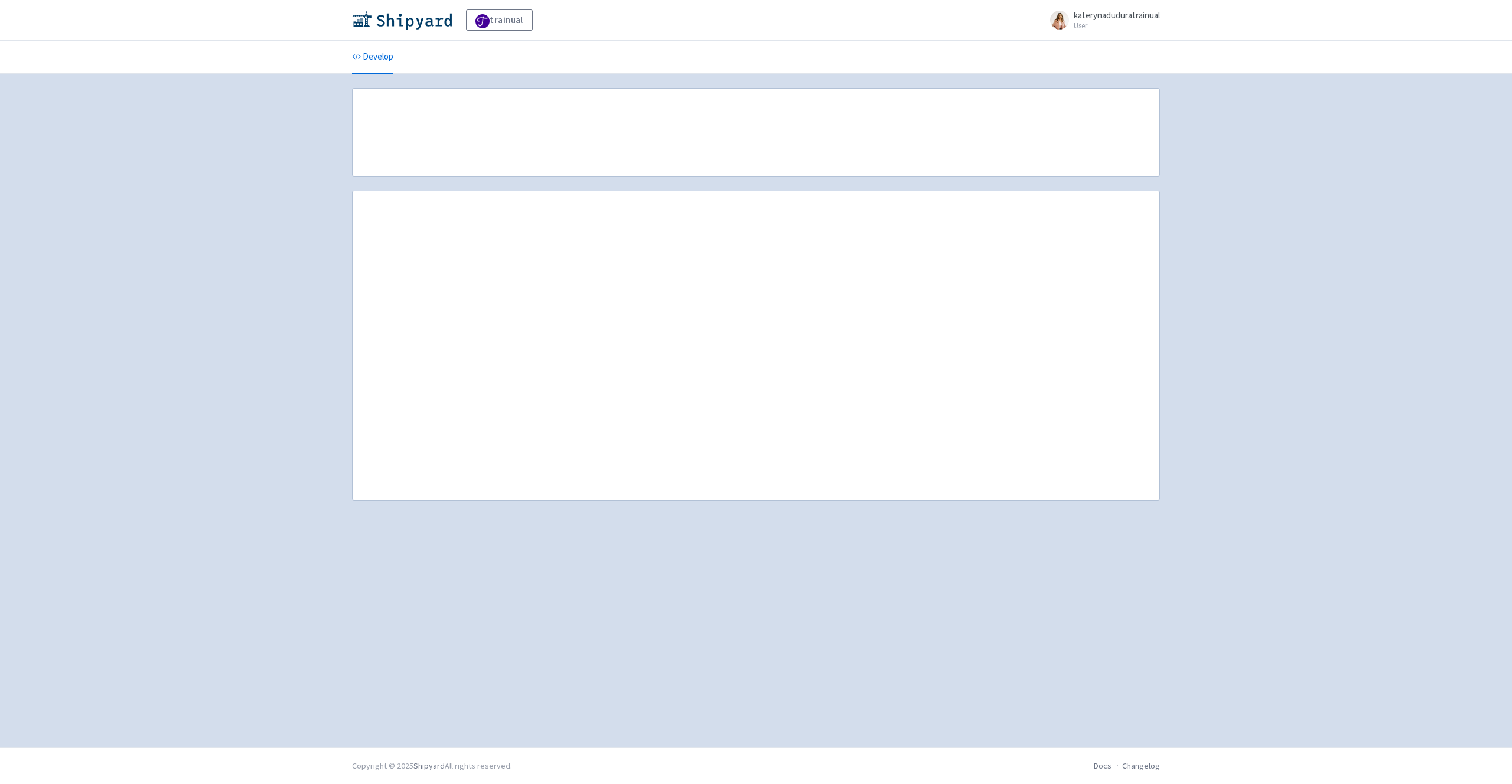  What do you see at coordinates (1141, 765) in the screenshot?
I see `a: Changelog` at bounding box center [1141, 765].